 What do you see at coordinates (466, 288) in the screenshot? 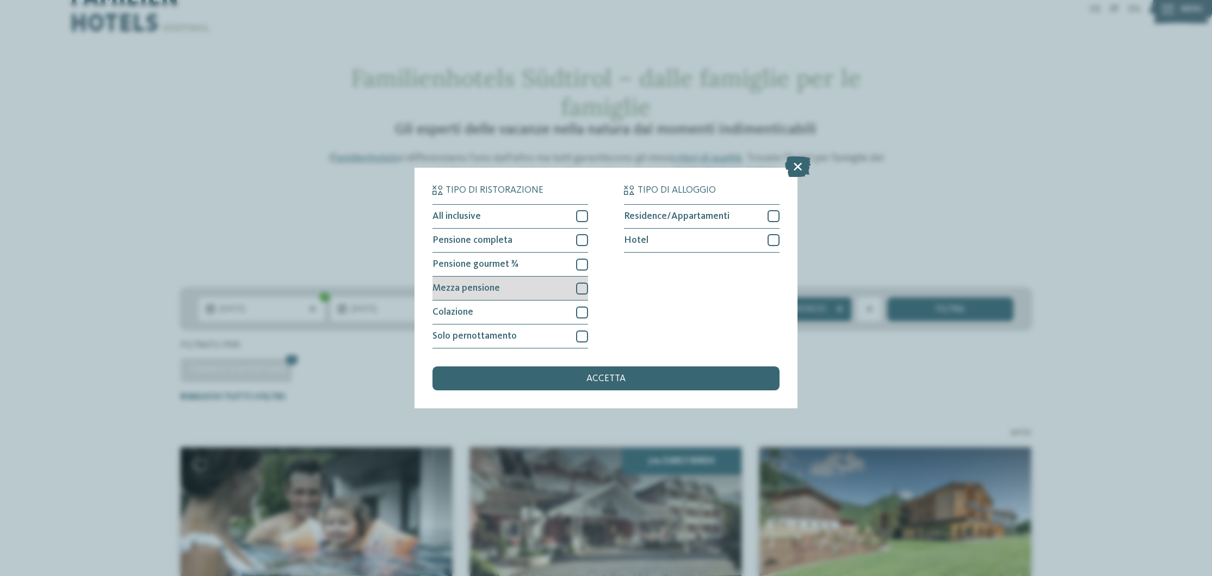
I see `span: Mezza pensione` at bounding box center [466, 288].